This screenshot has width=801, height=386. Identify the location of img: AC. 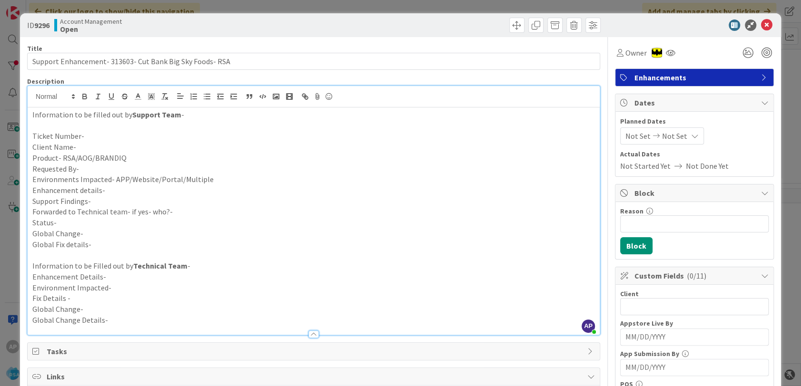
(657, 53).